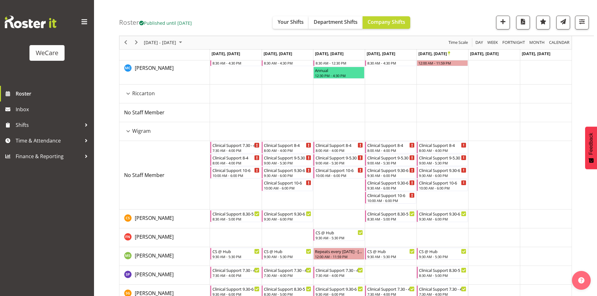 This screenshot has width=597, height=296. What do you see at coordinates (336, 22) in the screenshot?
I see `span: Department Shifts` at bounding box center [336, 22].